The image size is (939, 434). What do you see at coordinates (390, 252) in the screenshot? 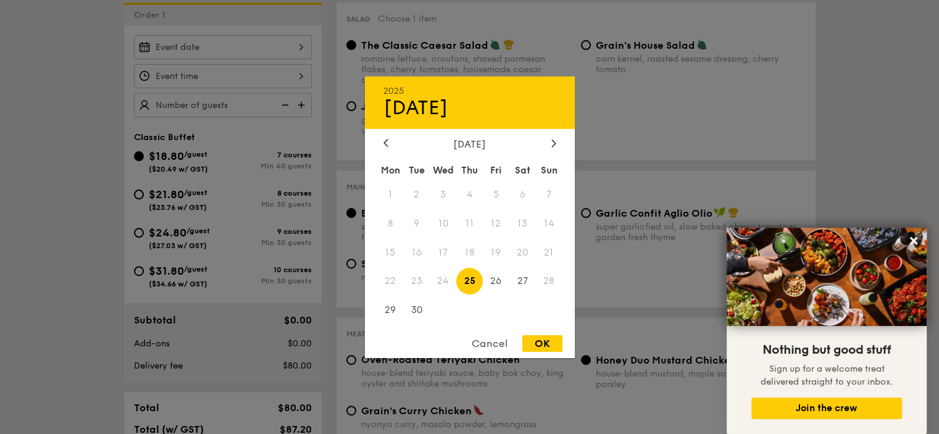
I see `span: 15` at bounding box center [390, 252].